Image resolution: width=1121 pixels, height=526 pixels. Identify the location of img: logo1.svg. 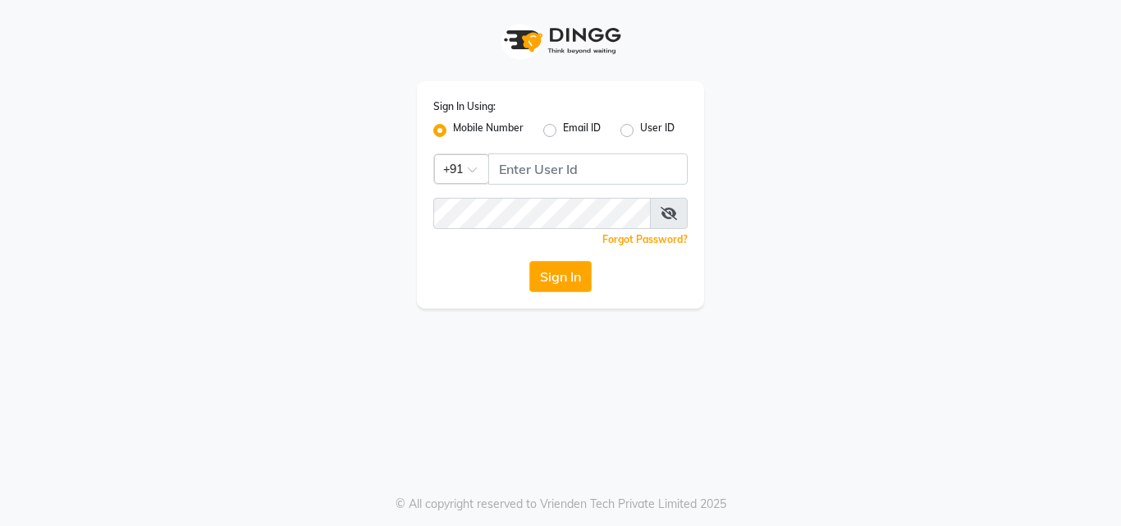
(561, 40).